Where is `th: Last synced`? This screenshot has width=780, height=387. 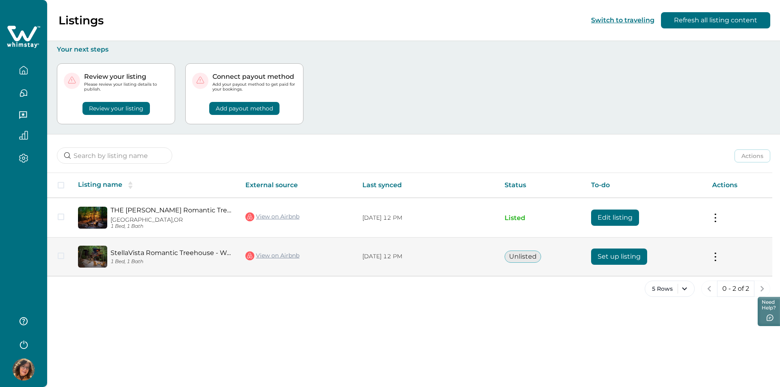
th: Last synced is located at coordinates (427, 185).